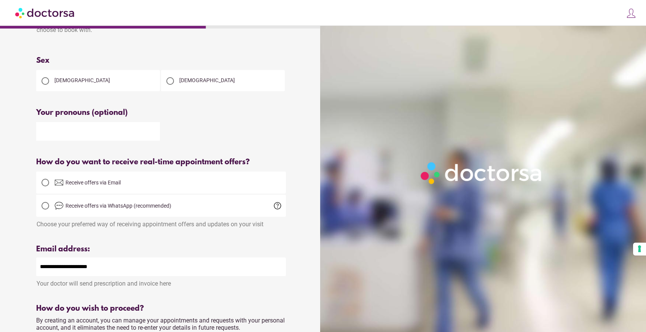 The height and width of the screenshot is (332, 646). What do you see at coordinates (59, 183) in the screenshot?
I see `img: email` at bounding box center [59, 183].